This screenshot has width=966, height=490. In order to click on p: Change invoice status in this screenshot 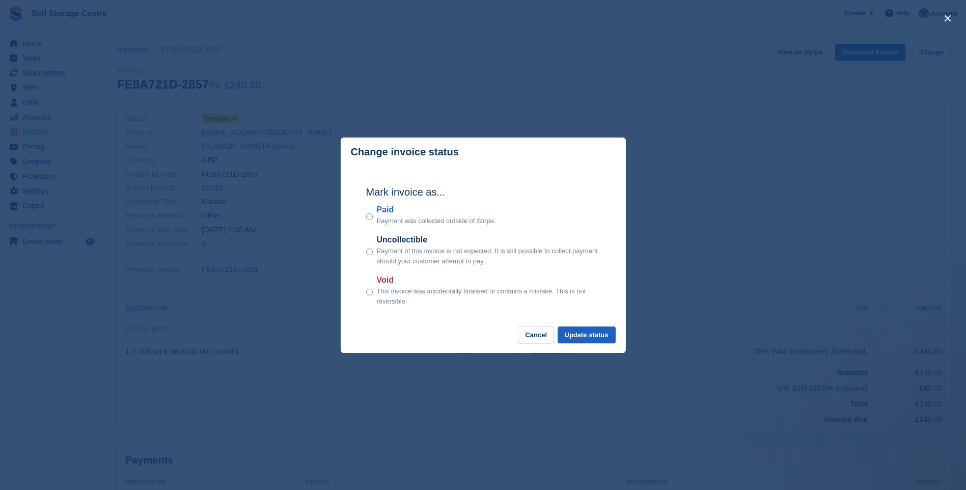, I will do `click(405, 152)`.